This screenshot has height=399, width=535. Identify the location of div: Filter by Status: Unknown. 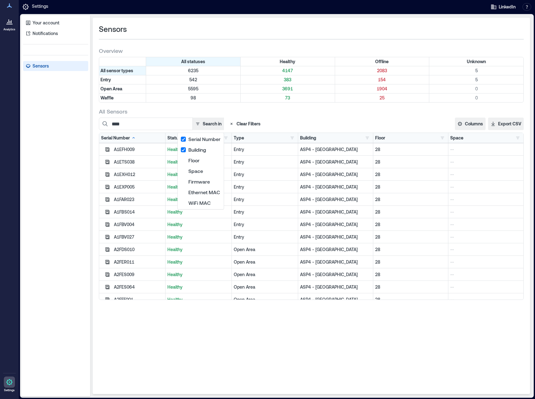
(476, 62).